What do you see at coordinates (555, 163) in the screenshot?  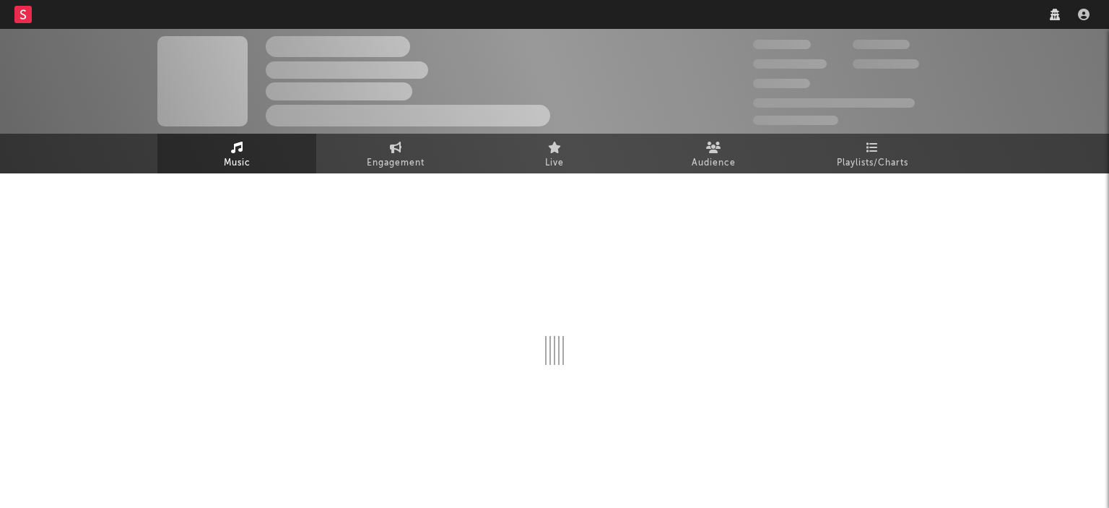 I see `span: Live` at bounding box center [555, 163].